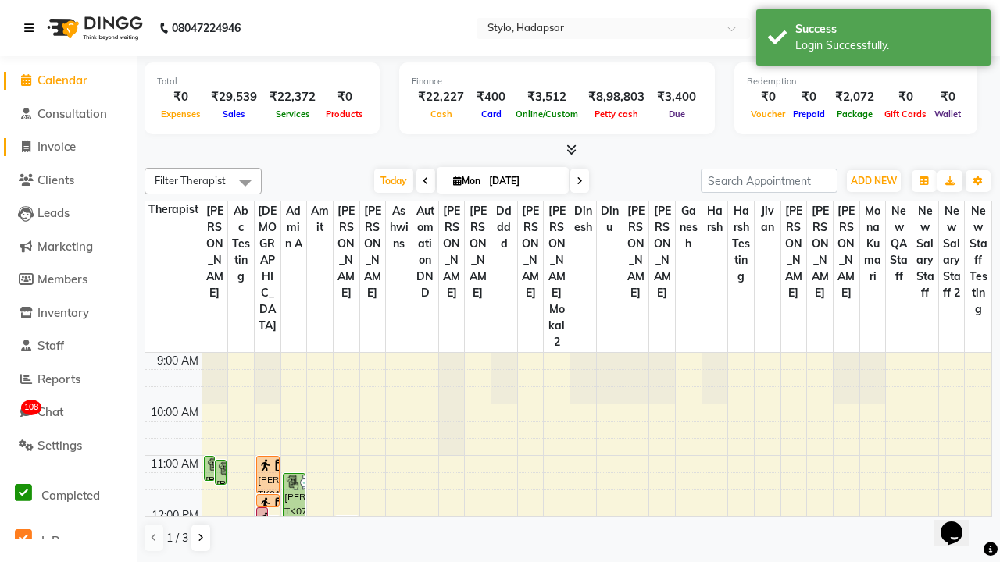  I want to click on span: Due, so click(676, 114).